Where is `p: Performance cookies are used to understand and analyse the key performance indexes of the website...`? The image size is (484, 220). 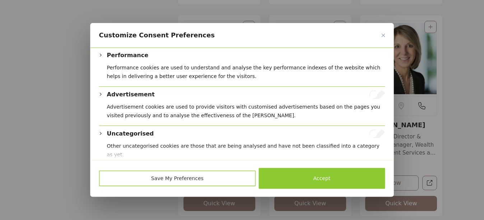 p: Performance cookies are used to understand and analyse the key performance indexes of the website... is located at coordinates (246, 72).